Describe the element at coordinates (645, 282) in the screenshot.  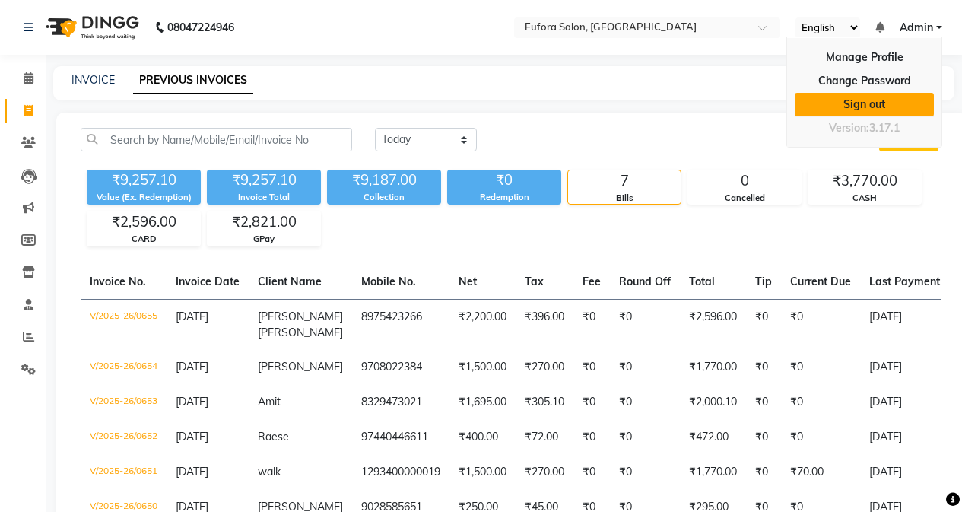
I see `span: Round Off` at that location.